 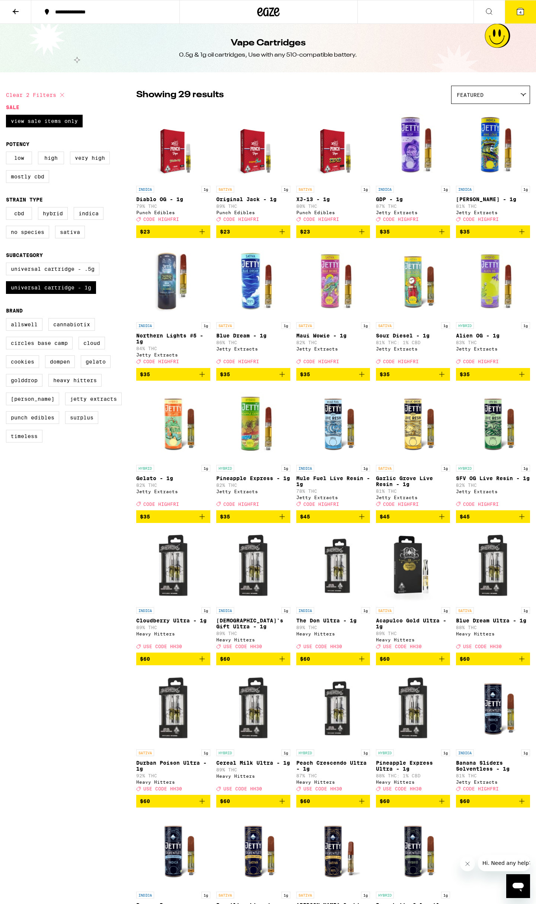 I want to click on label: Gelato, so click(x=96, y=362).